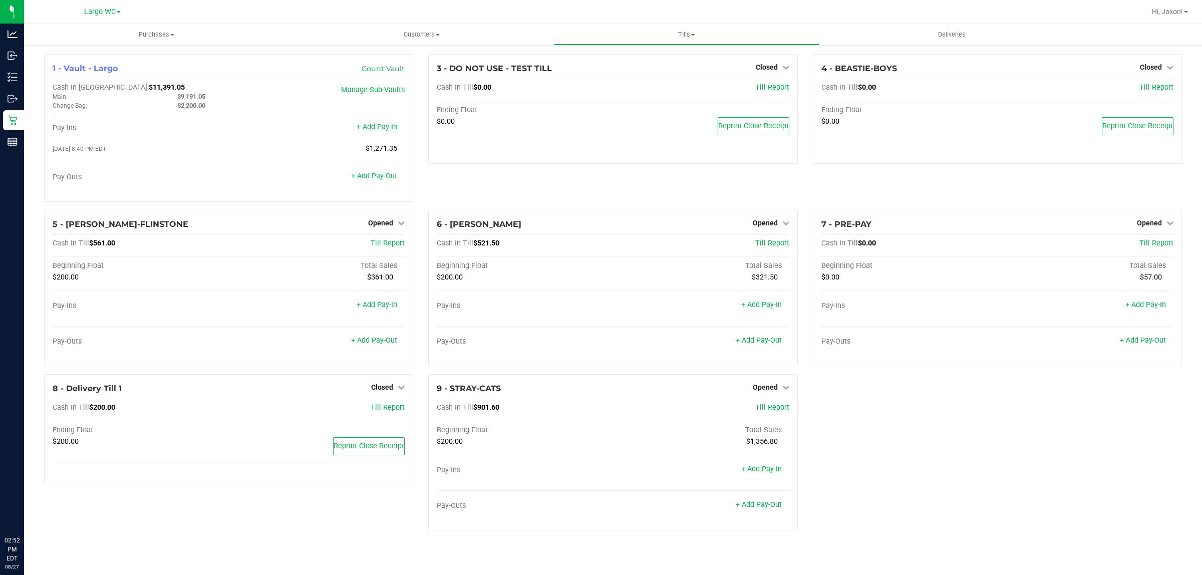  I want to click on span: 4 - BEASTIE-BOYS, so click(859, 68).